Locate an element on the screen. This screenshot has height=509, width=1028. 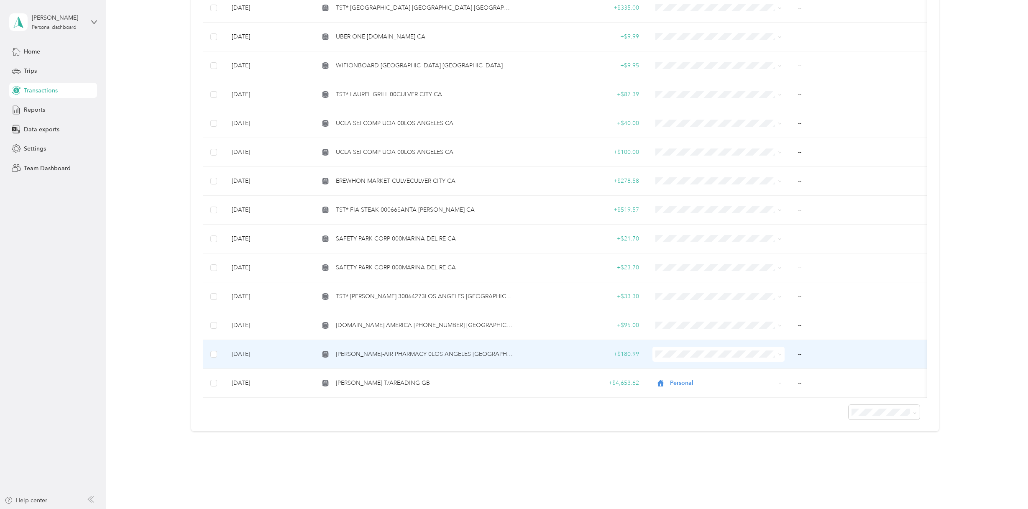
span: TST* LAUREL GRILL 00CULVER CITY CA is located at coordinates (389, 94).